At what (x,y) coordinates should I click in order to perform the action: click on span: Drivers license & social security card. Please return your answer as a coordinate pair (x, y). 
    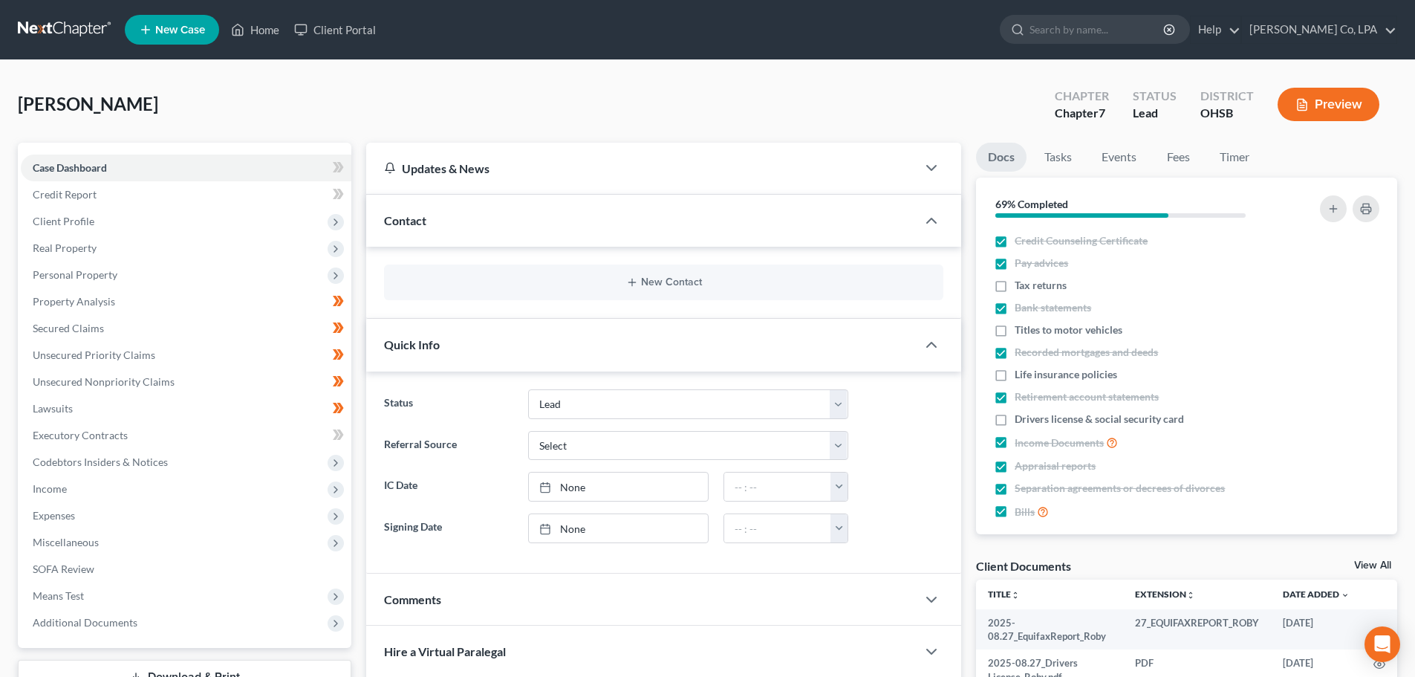
    Looking at the image, I should click on (1099, 419).